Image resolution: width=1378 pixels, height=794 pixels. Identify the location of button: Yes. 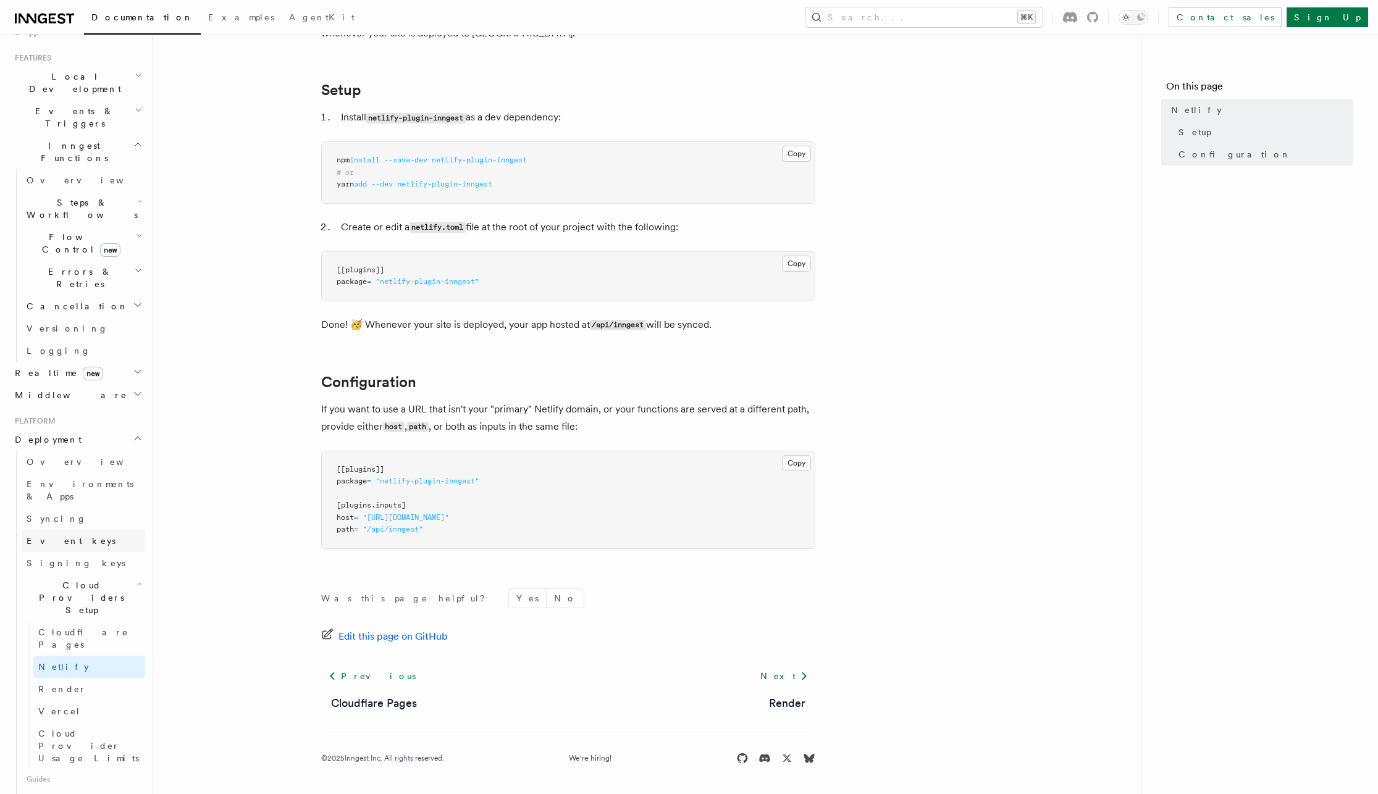
(527, 598).